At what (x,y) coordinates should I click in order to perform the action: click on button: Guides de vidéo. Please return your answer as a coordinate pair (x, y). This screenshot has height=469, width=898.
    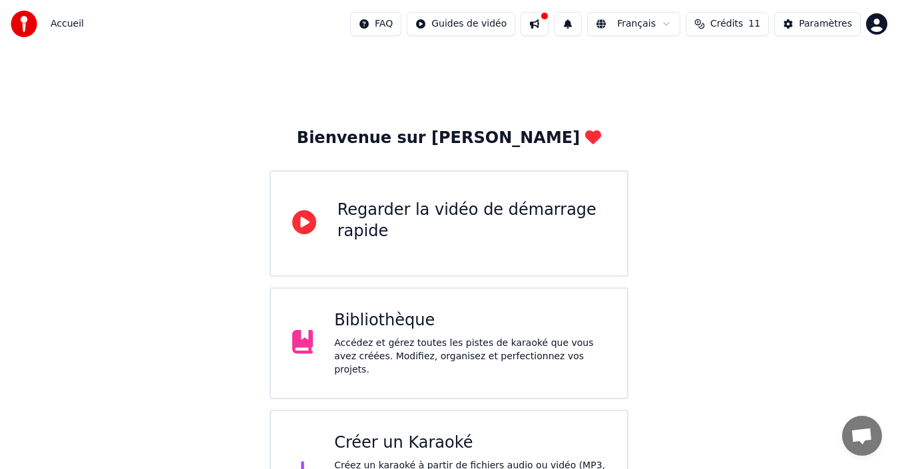
    Looking at the image, I should click on (461, 24).